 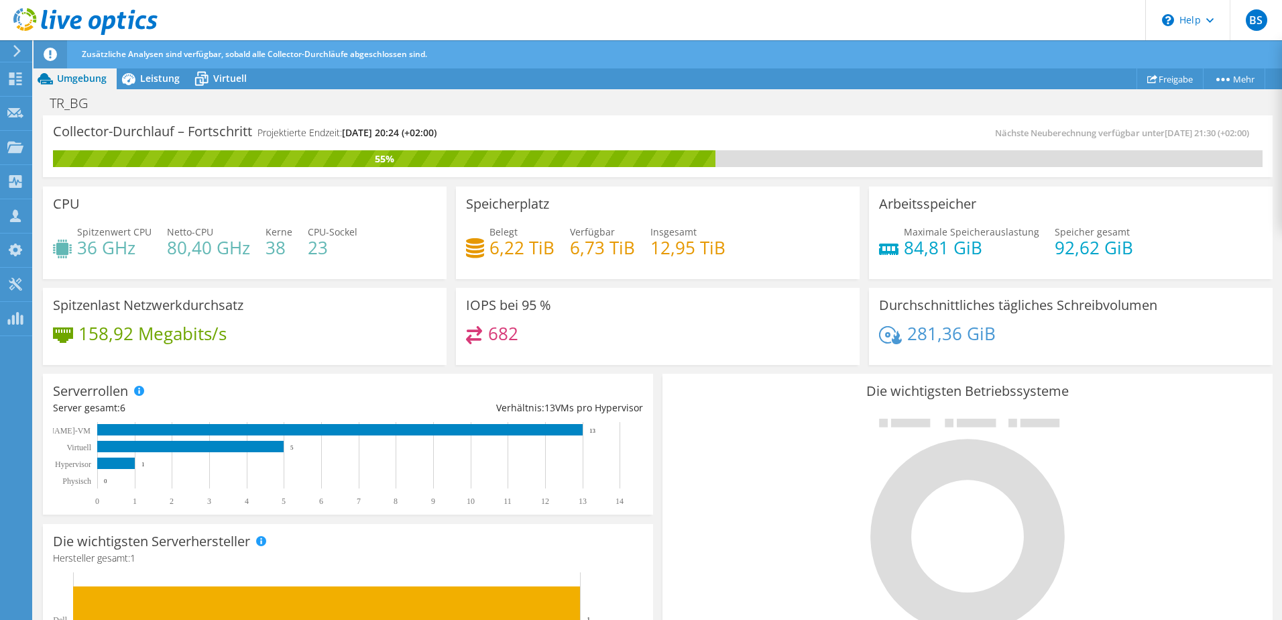 I want to click on text: 4, so click(x=247, y=501).